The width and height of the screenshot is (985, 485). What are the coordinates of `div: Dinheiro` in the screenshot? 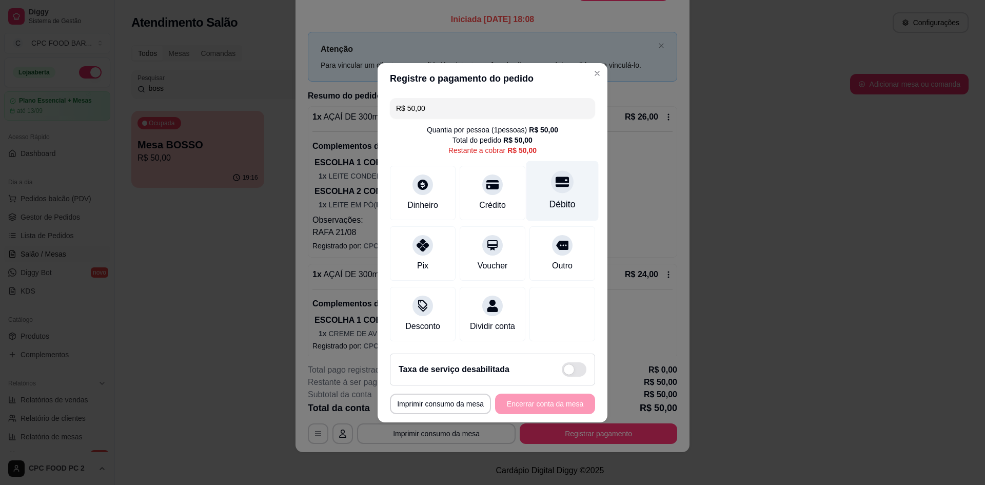 It's located at (423, 205).